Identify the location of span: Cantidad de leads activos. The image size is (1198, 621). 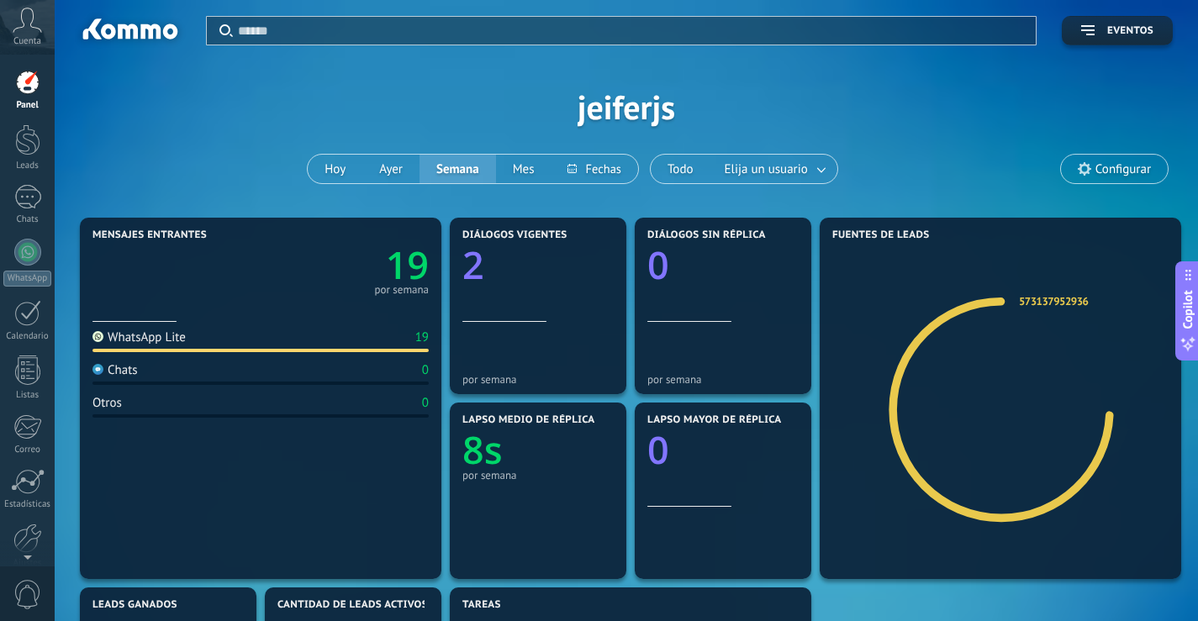
(352, 605).